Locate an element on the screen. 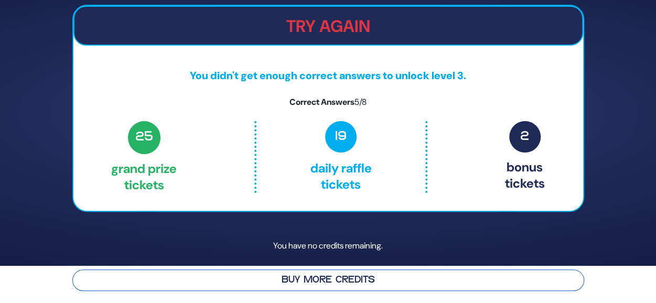 The height and width of the screenshot is (303, 656). p: You have no credits remaining. is located at coordinates (328, 246).